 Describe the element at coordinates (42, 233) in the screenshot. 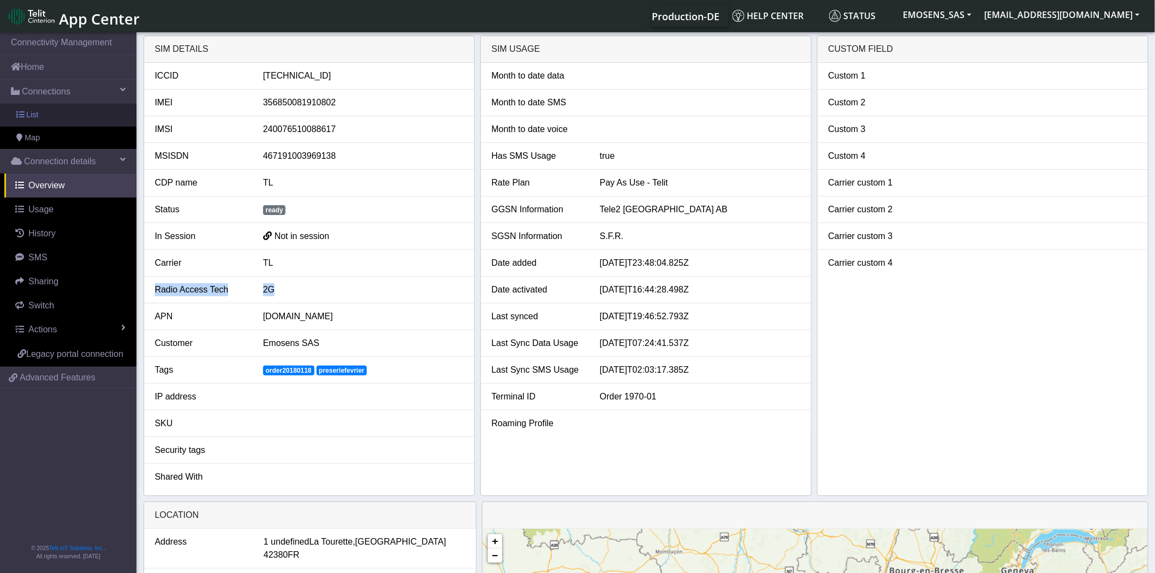

I see `span: History` at that location.